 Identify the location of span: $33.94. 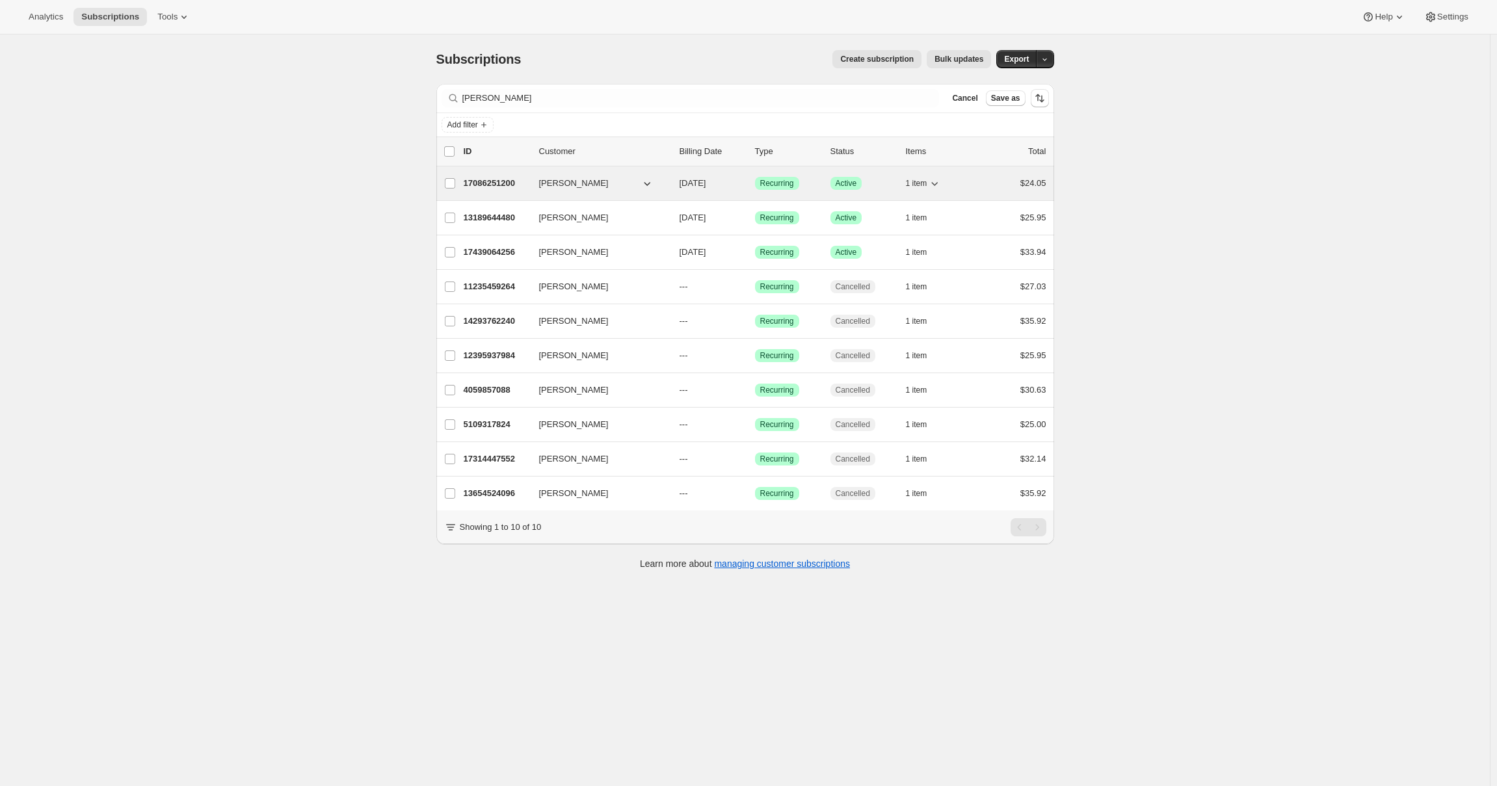
(1033, 252).